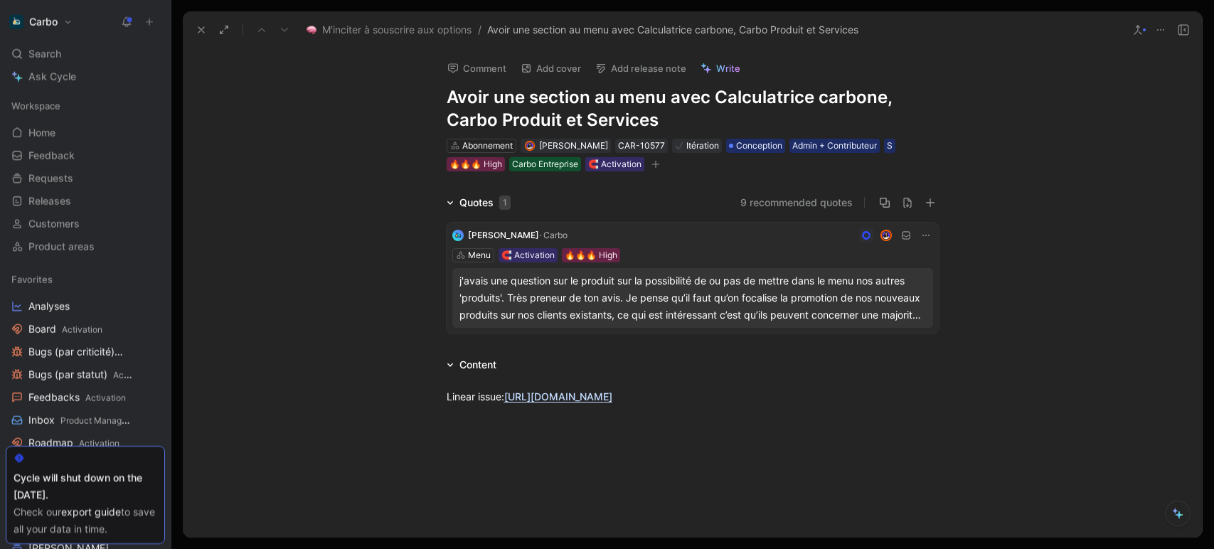 The image size is (1214, 549). I want to click on img: Carbo, so click(16, 22).